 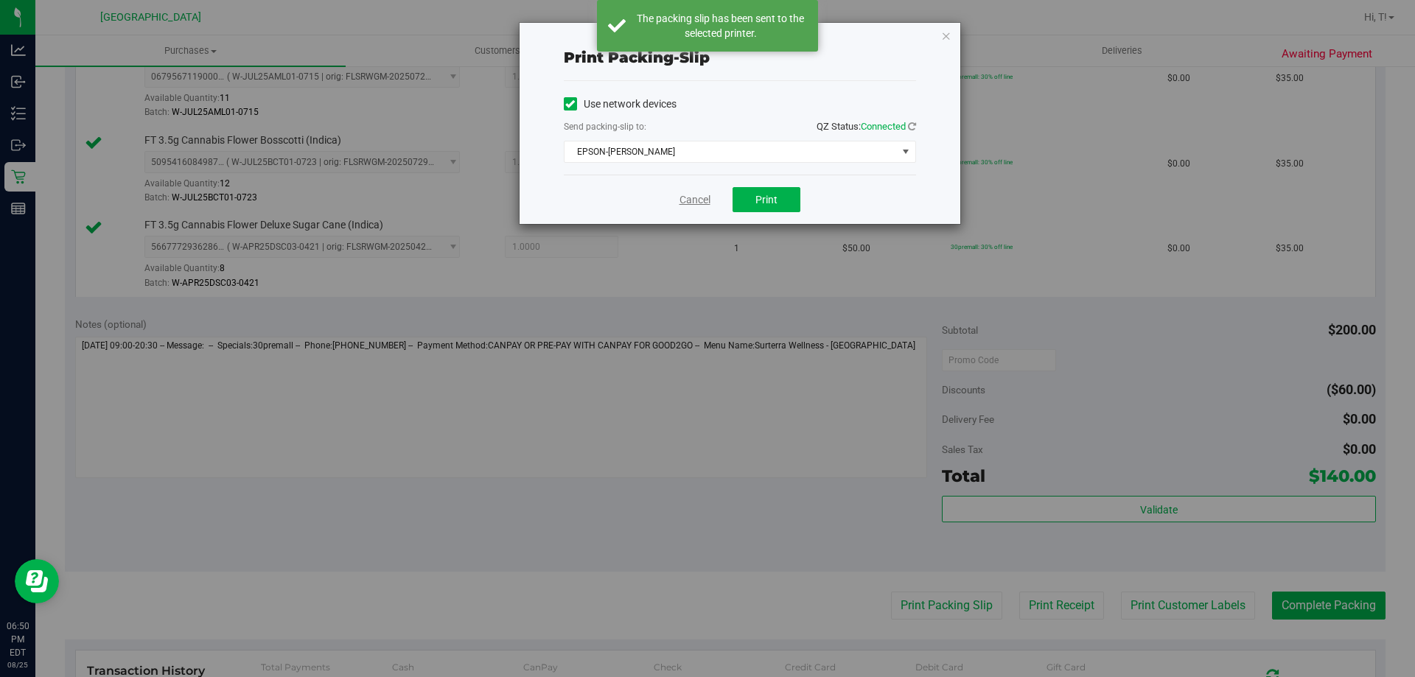 I want to click on button: Print, so click(x=766, y=200).